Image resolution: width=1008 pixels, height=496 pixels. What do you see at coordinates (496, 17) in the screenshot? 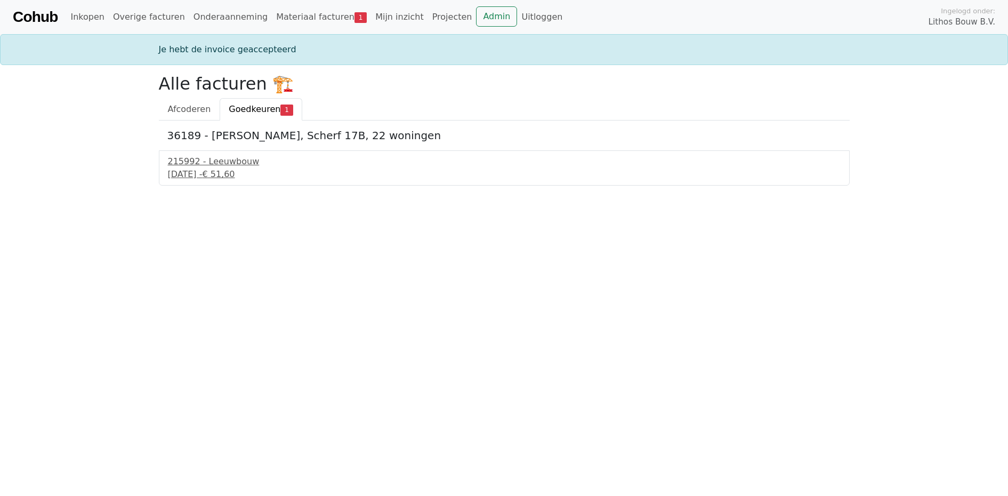
I see `a: Admin` at bounding box center [496, 17].